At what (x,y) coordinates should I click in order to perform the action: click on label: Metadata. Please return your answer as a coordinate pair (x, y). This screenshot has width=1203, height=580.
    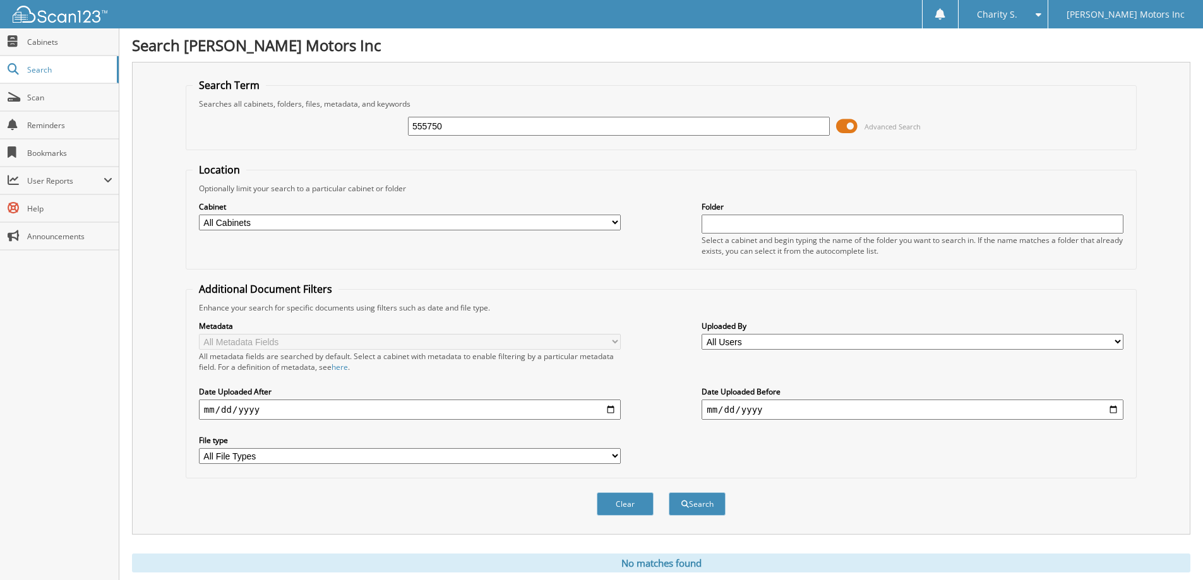
    Looking at the image, I should click on (410, 326).